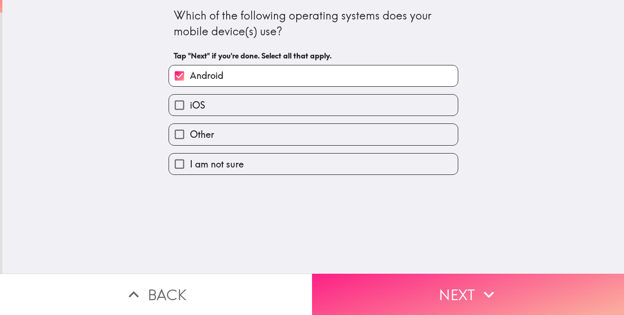  Describe the element at coordinates (468, 294) in the screenshot. I see `button: Next` at that location.